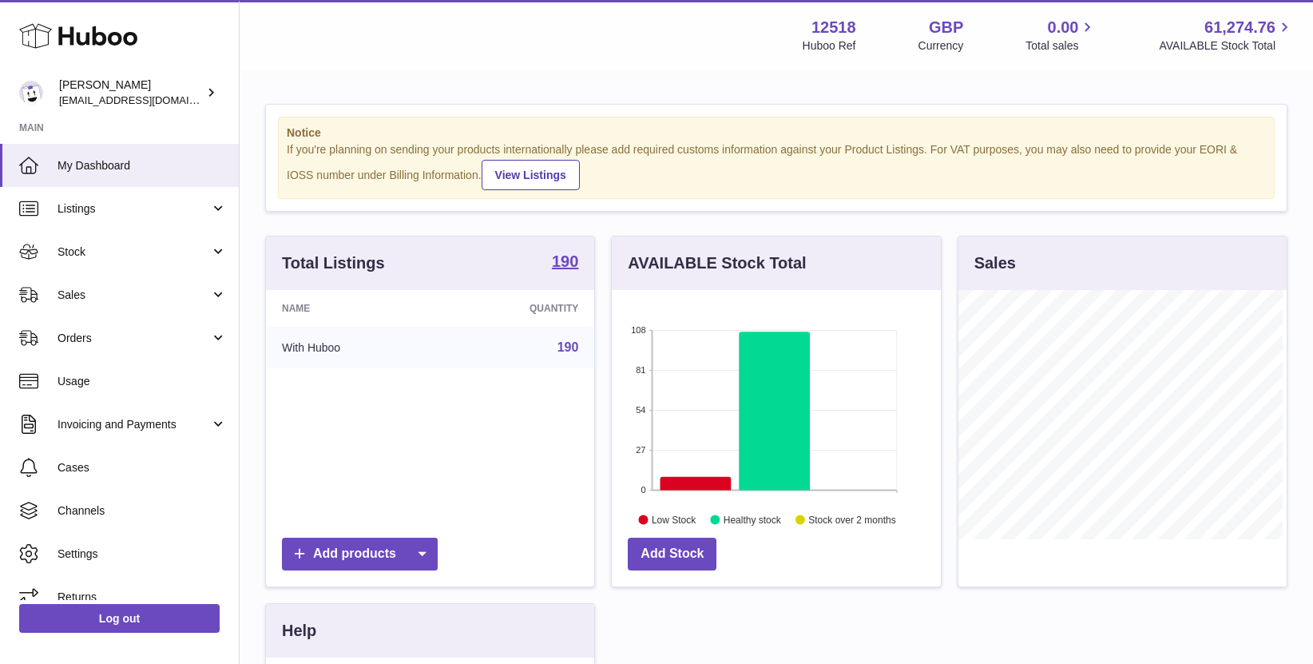 The image size is (1313, 664). Describe the element at coordinates (142, 597) in the screenshot. I see `span: Returns` at that location.